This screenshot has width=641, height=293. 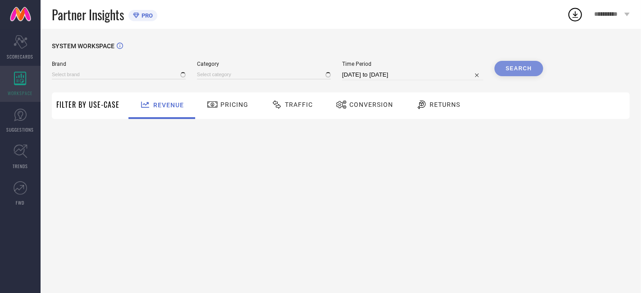 I want to click on span: Traffic, so click(x=299, y=105).